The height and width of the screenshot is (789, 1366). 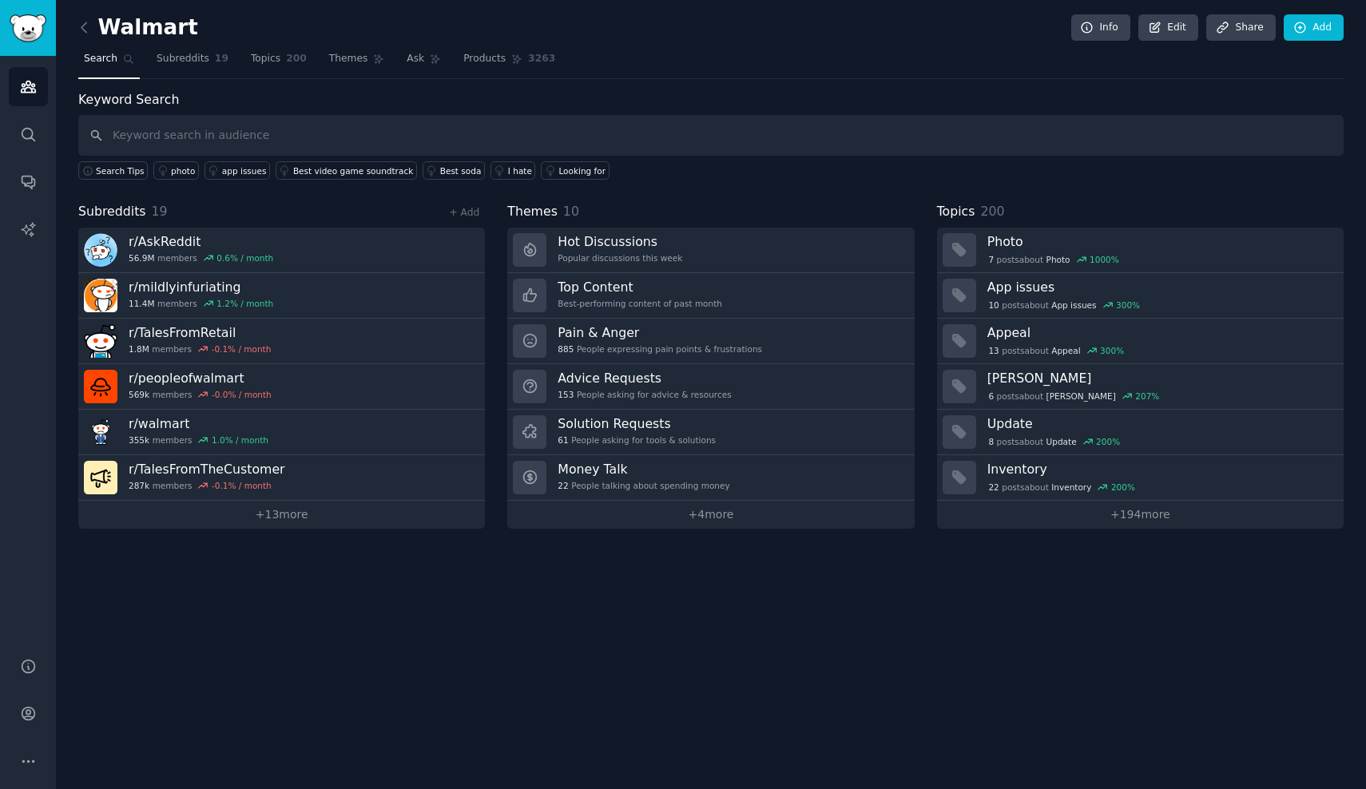 What do you see at coordinates (1104, 260) in the screenshot?
I see `div: 1000 %` at bounding box center [1104, 260].